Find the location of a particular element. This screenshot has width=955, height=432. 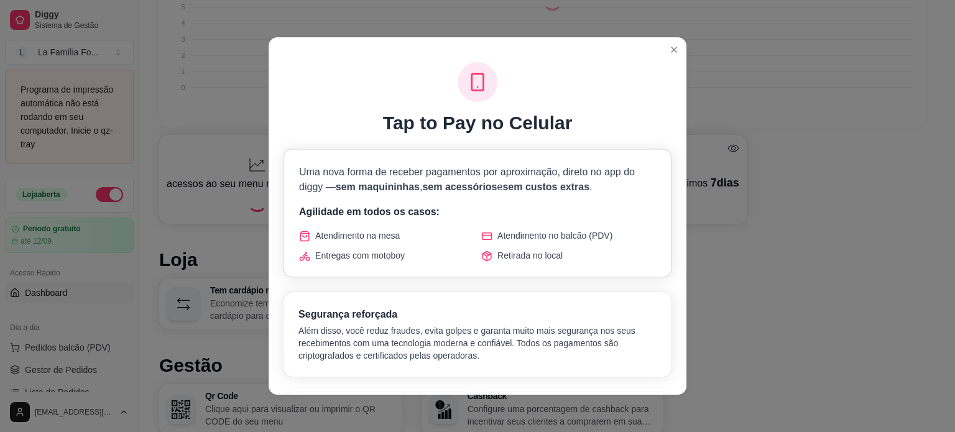

button: Close is located at coordinates (674, 50).